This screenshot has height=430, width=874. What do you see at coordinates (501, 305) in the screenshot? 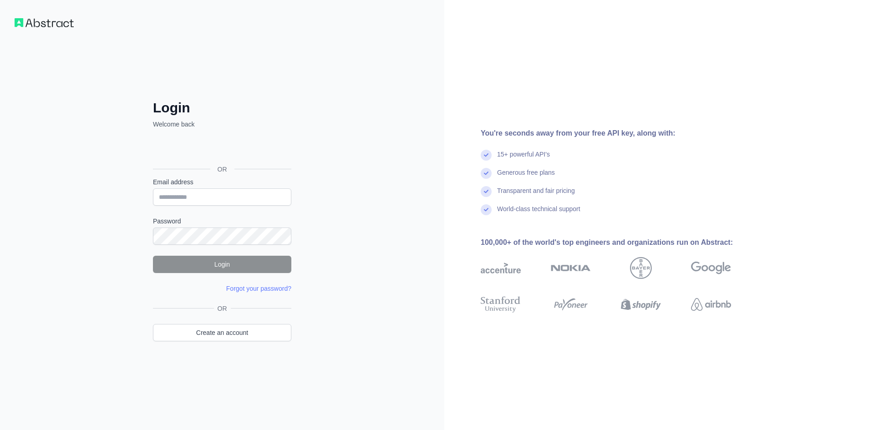
I see `img: stanford university` at bounding box center [501, 305].